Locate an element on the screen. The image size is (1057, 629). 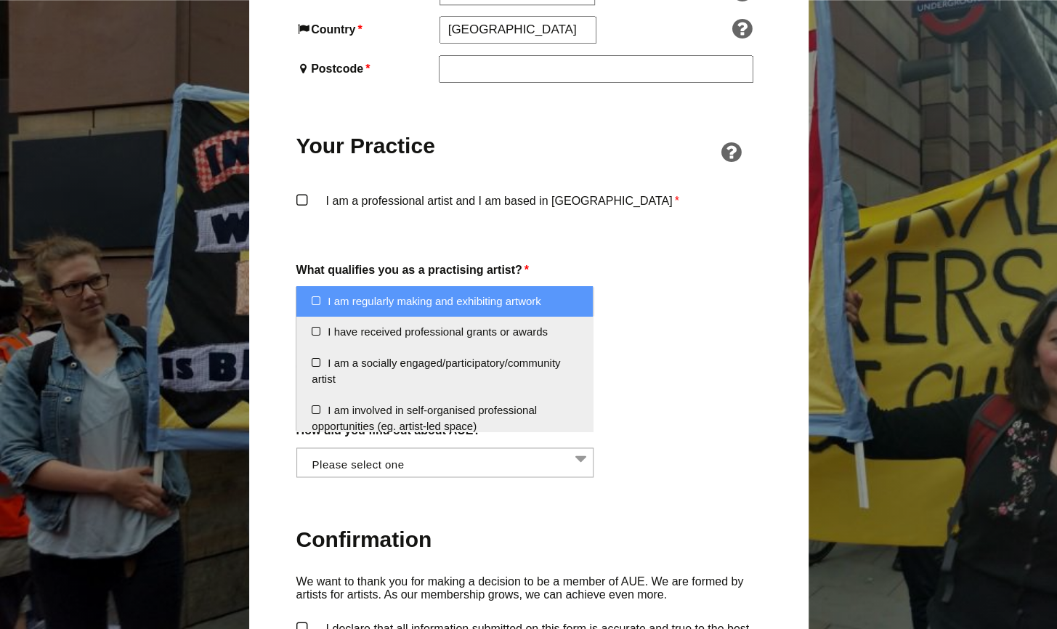
label: Country is located at coordinates (366, 29).